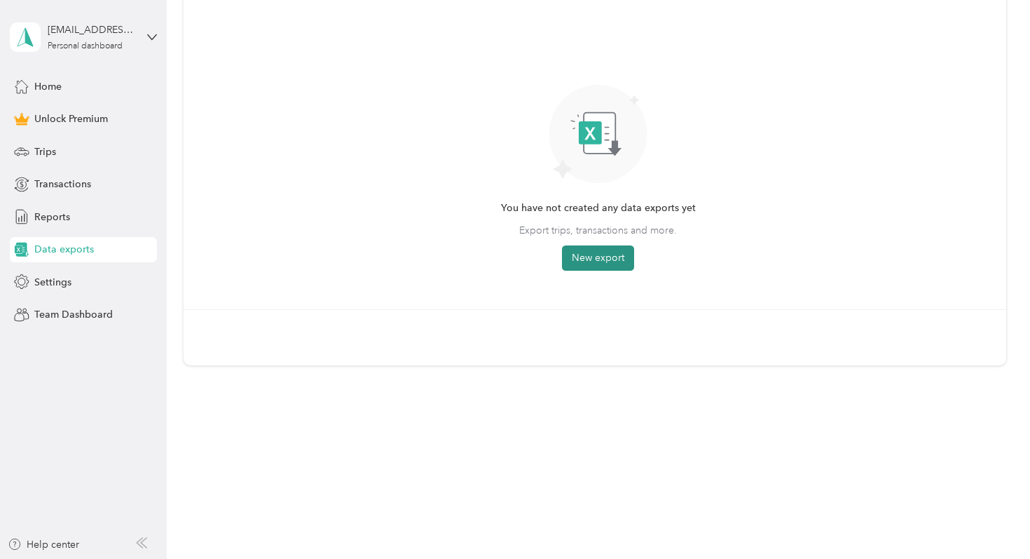 The height and width of the screenshot is (559, 1030). I want to click on span: Export trips, transactions and more., so click(598, 230).